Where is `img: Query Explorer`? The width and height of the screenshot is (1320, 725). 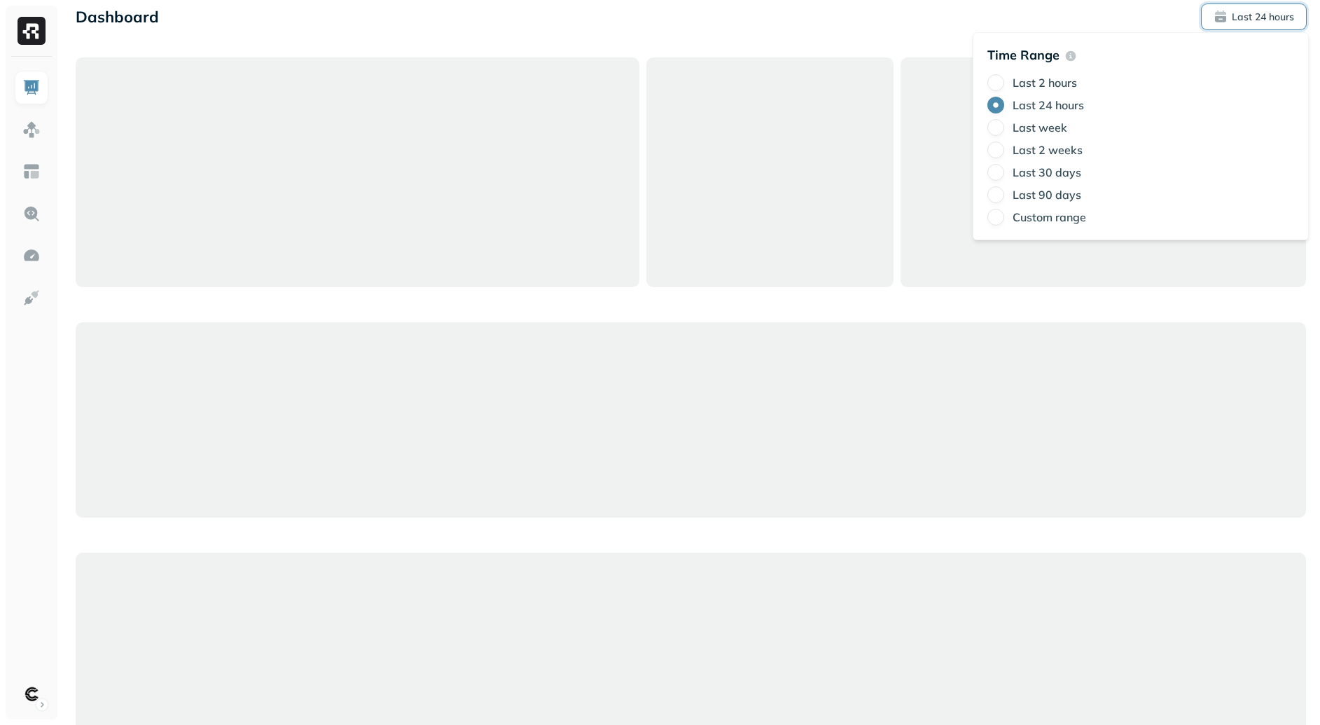
img: Query Explorer is located at coordinates (32, 214).